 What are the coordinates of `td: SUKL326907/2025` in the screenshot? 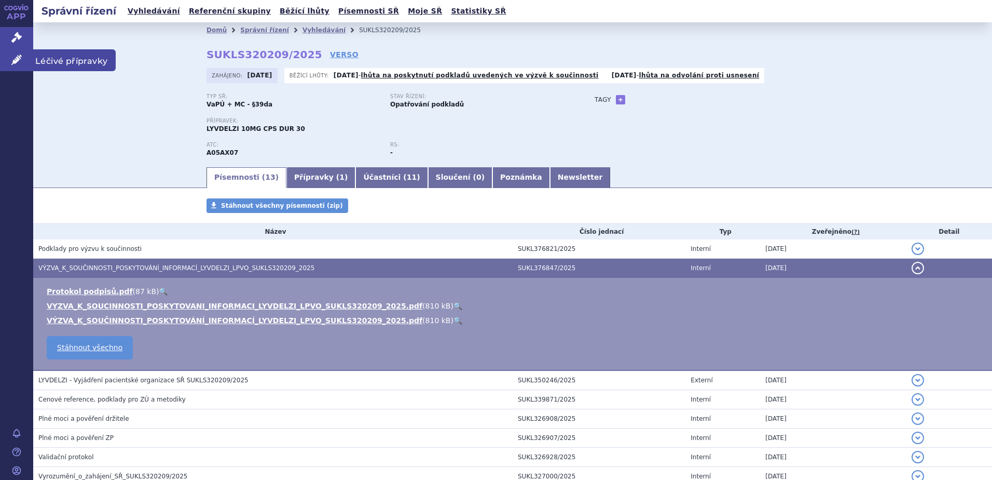 It's located at (599, 438).